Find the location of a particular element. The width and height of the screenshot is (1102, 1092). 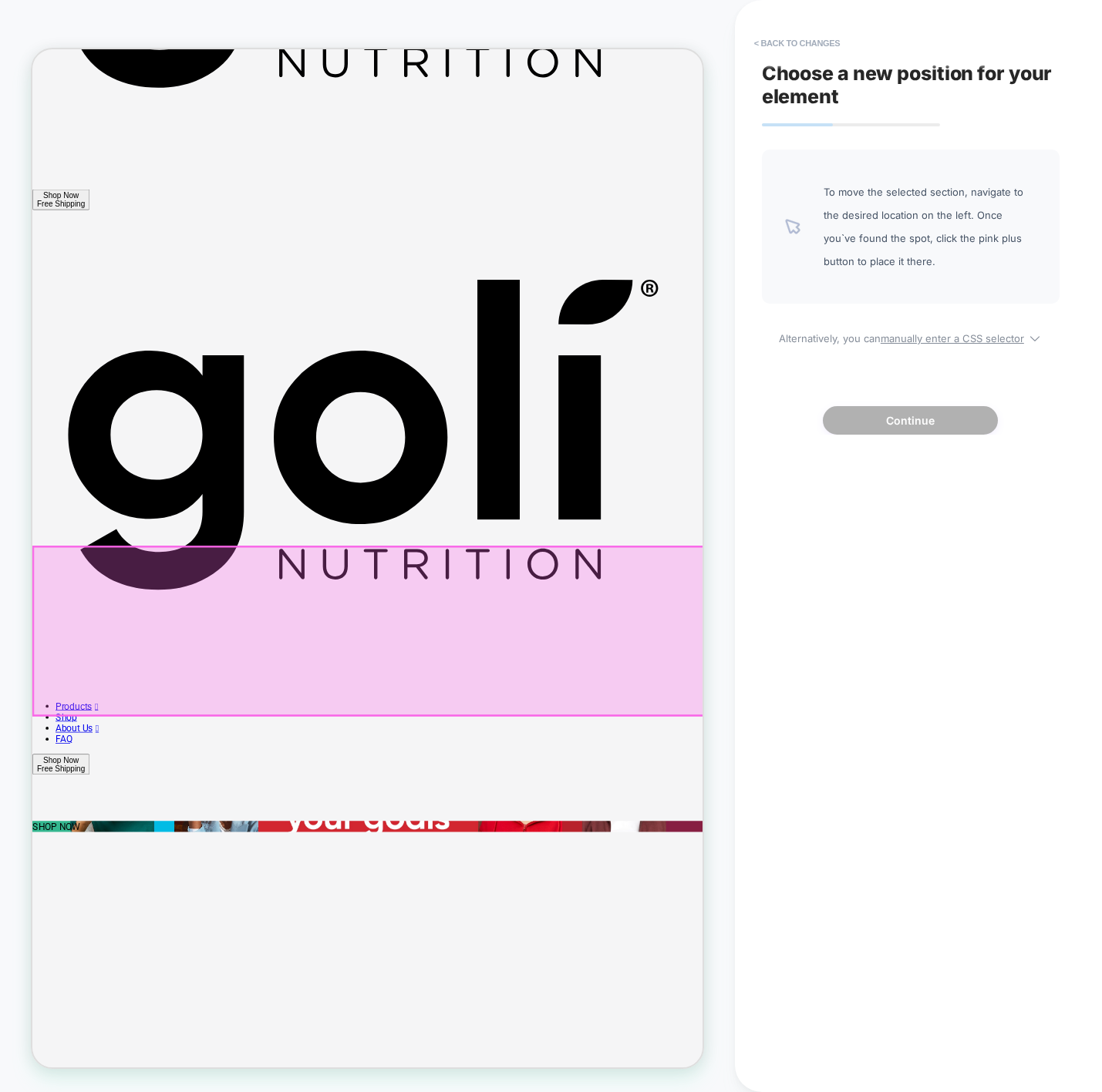

span: To move the selected section, navigate to the desired location on the left. Once you`ve found the... is located at coordinates (929, 226).